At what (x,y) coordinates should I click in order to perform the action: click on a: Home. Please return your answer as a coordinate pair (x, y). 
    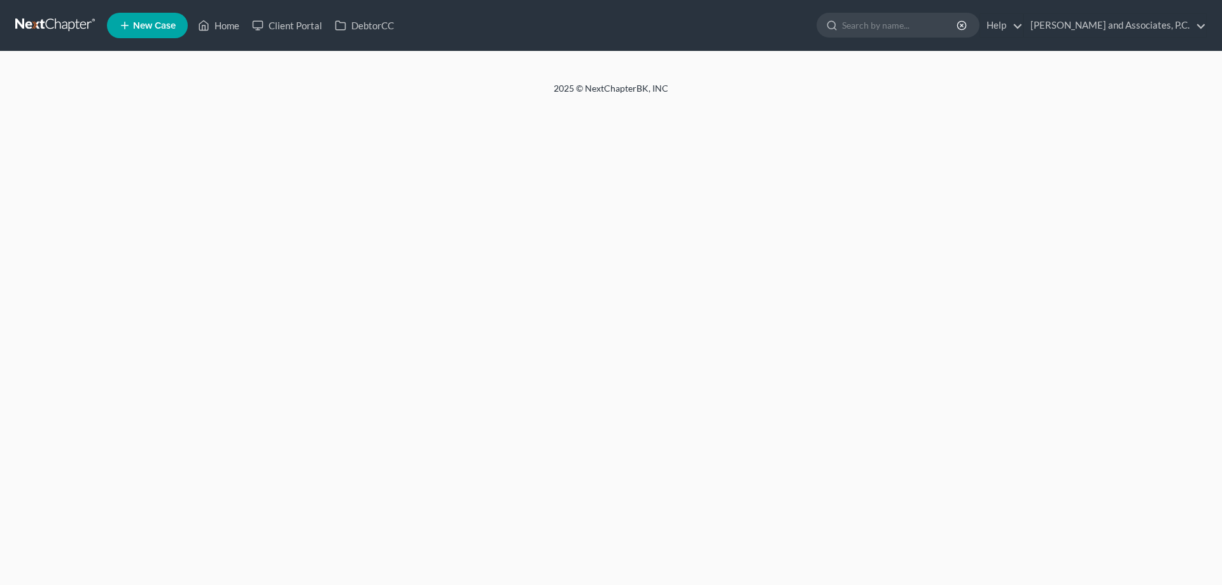
    Looking at the image, I should click on (218, 25).